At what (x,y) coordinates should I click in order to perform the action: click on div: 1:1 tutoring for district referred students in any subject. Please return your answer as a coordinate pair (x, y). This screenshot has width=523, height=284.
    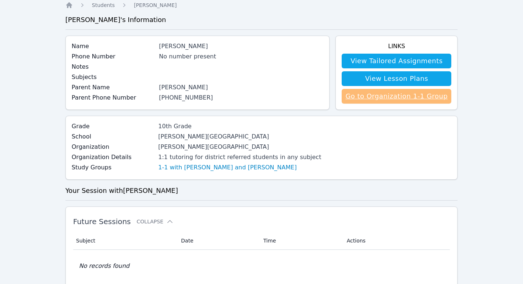
    Looking at the image, I should click on (239, 157).